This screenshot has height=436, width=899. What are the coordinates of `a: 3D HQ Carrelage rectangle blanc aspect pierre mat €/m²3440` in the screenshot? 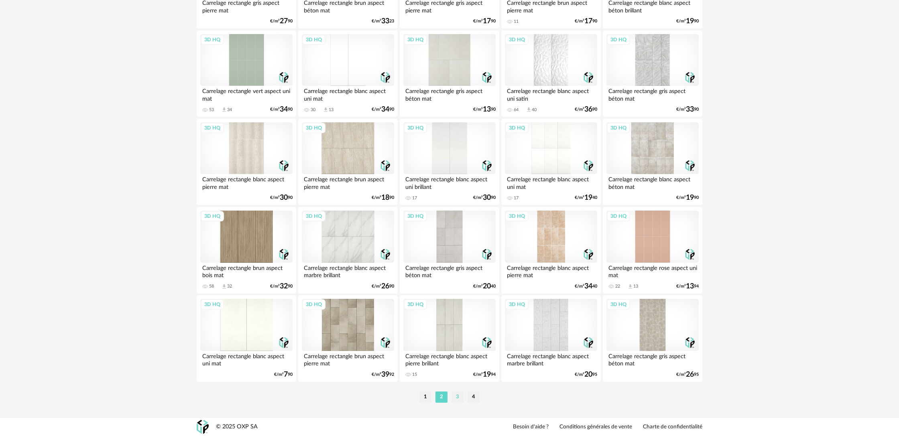 It's located at (551, 250).